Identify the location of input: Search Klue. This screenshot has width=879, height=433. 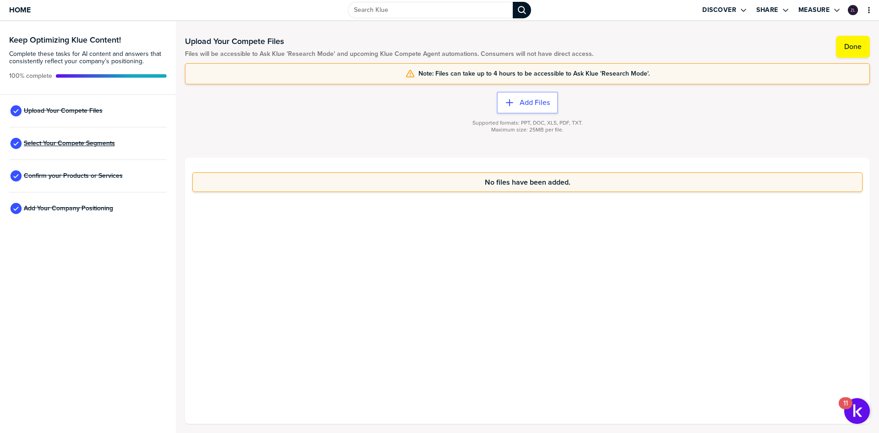
(430, 10).